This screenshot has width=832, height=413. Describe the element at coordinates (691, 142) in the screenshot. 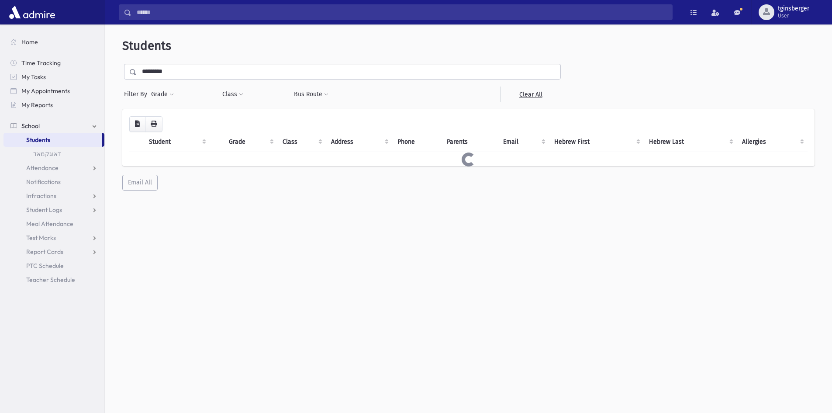

I see `th: Hebrew Last` at that location.